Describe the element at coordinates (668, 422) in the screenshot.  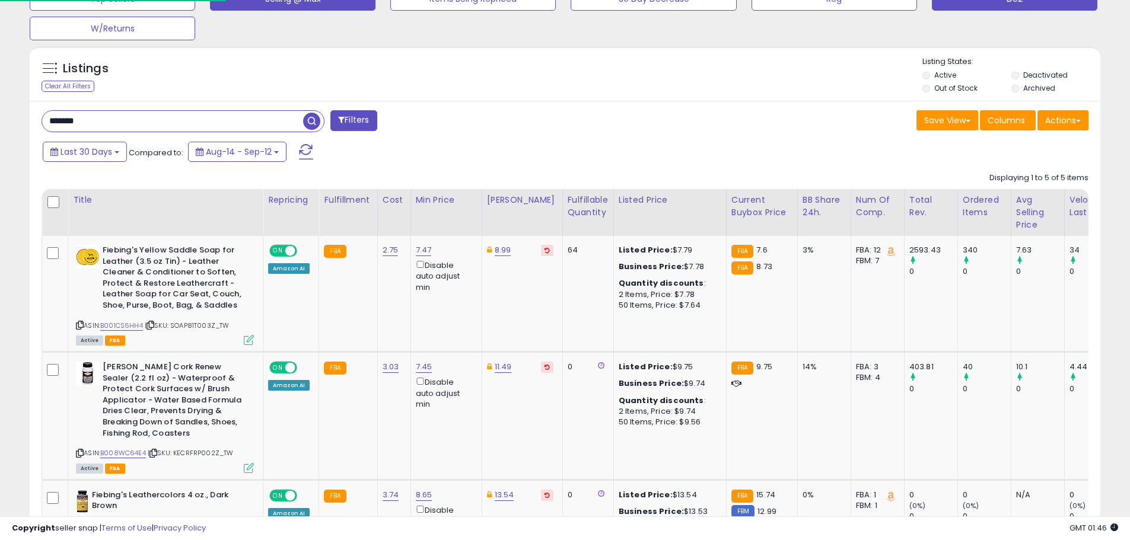
I see `div: 50 Items, Price: $9.56` at that location.